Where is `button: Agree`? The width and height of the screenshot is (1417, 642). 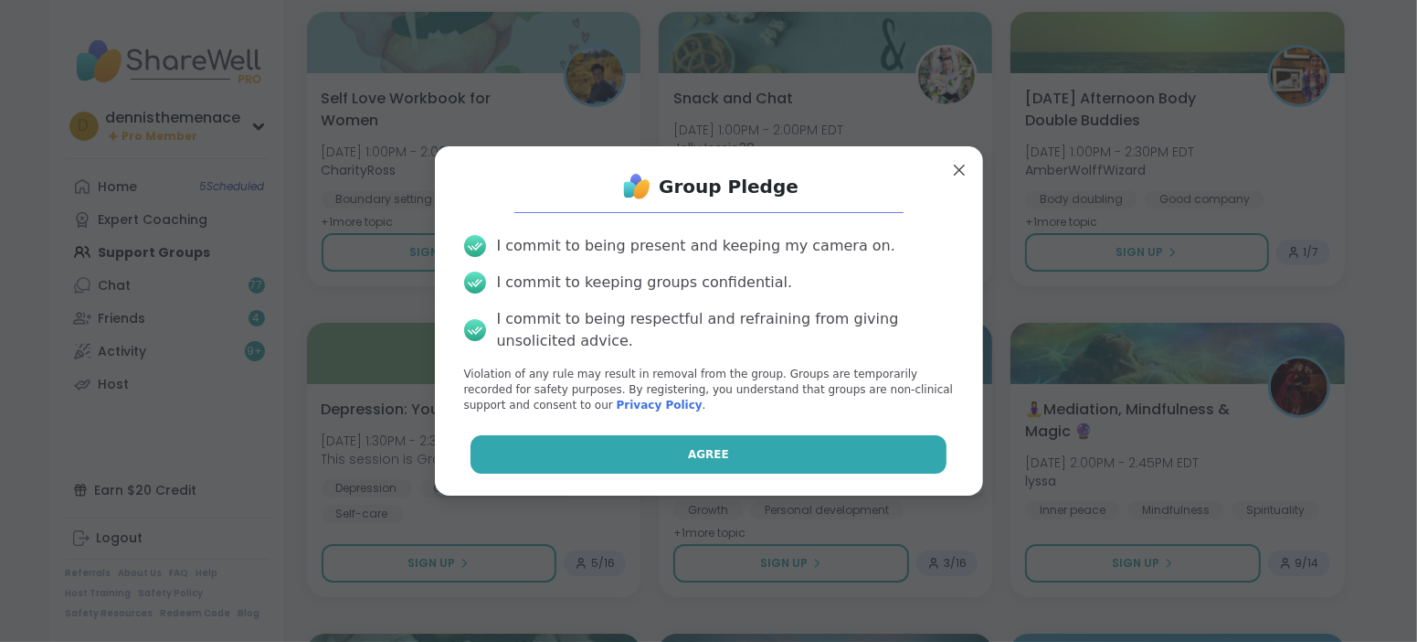
button: Agree is located at coordinates (708, 454).